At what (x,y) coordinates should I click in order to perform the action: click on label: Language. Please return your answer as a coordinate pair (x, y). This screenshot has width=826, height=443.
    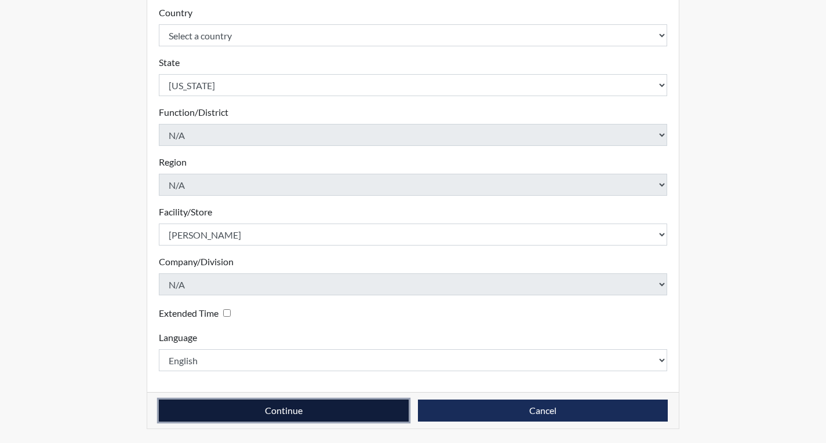
    Looking at the image, I should click on (178, 338).